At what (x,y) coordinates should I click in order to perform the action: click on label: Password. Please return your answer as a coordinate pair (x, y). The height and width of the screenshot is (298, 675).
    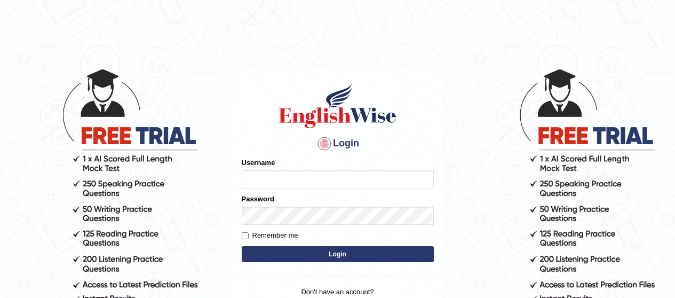
    Looking at the image, I should click on (258, 198).